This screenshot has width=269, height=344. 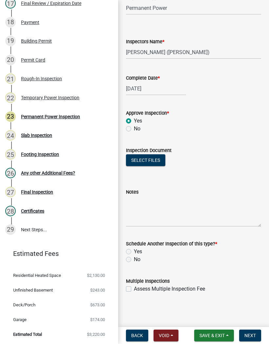 What do you see at coordinates (146, 160) in the screenshot?
I see `button: Select files` at bounding box center [146, 160].